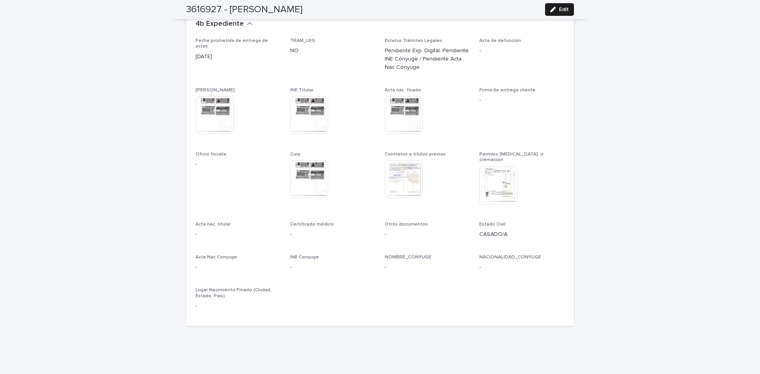 Image resolution: width=760 pixels, height=374 pixels. Describe the element at coordinates (213, 224) in the screenshot. I see `span: Acta nac. titular` at that location.